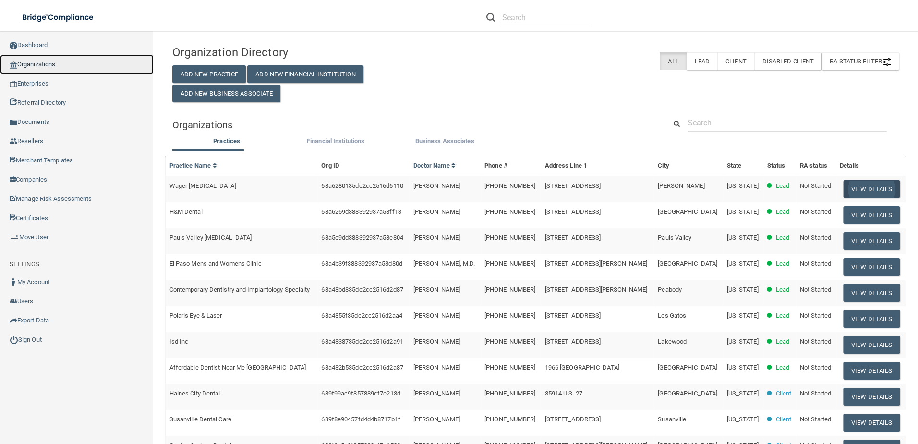  What do you see at coordinates (13, 122) in the screenshot?
I see `img: icon-documents.8dae5593.png` at bounding box center [13, 122].